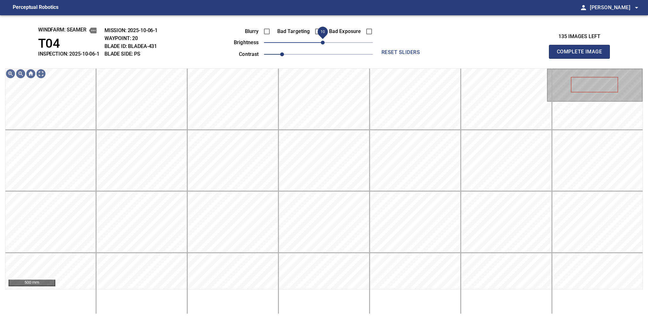 Image resolution: width=648 pixels, height=319 pixels. Describe the element at coordinates (292, 31) in the screenshot. I see `label: Bad Targeting` at that location.